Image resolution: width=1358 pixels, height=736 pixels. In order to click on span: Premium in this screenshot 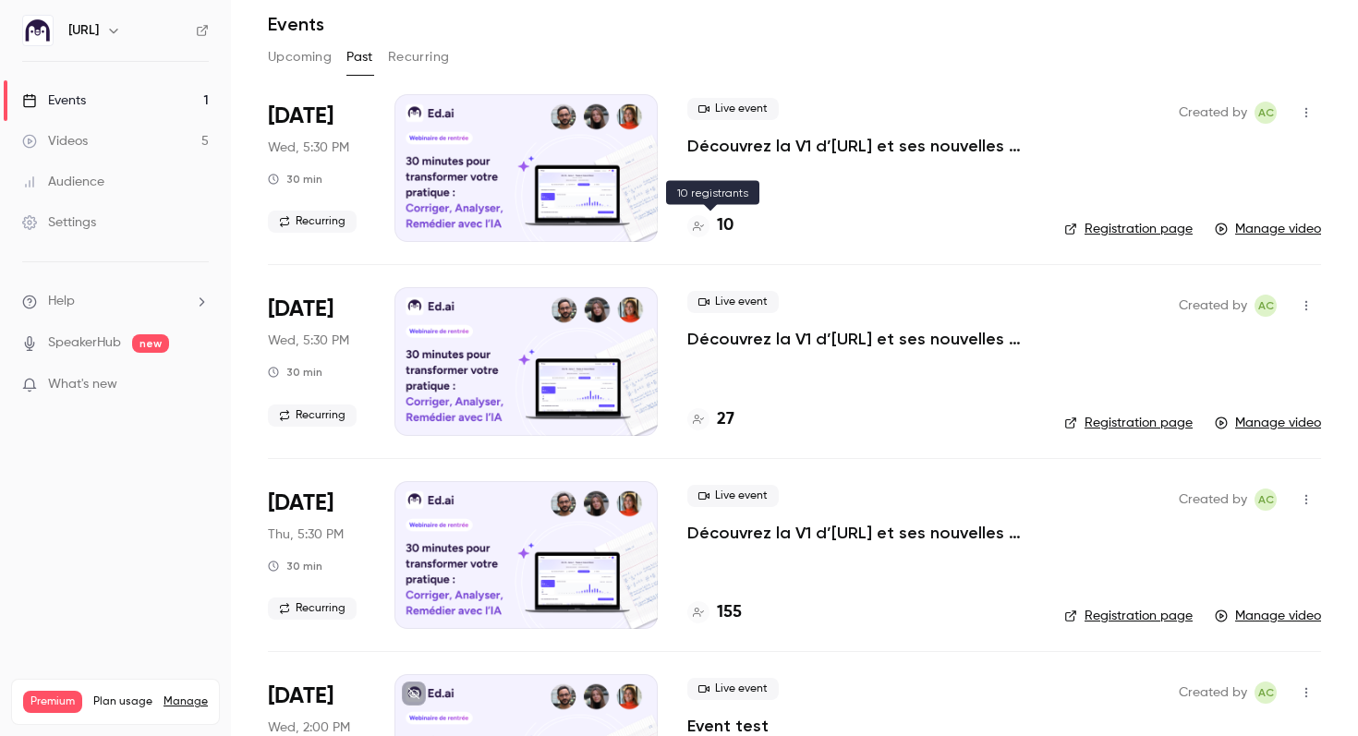, I will do `click(53, 702)`.